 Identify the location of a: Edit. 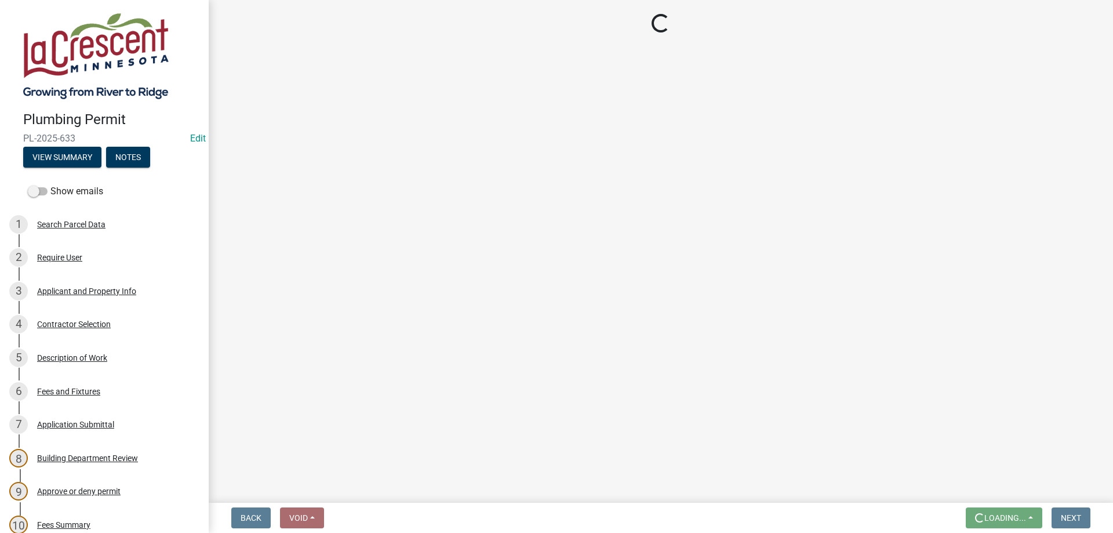
(198, 138).